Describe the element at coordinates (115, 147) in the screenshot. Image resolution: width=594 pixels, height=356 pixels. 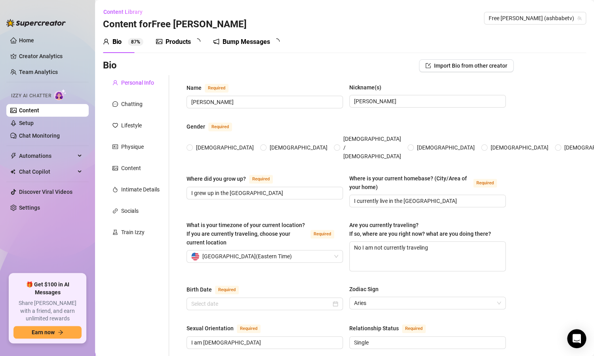
I see `span: idcard` at that location.